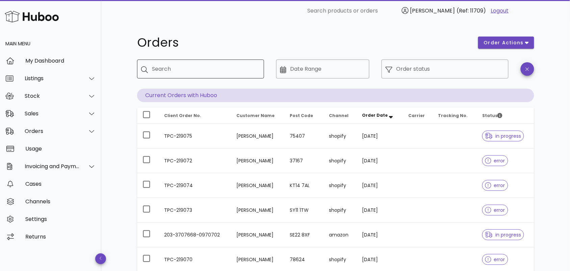  I want to click on td: 203-3707668-0970702, so click(195, 234).